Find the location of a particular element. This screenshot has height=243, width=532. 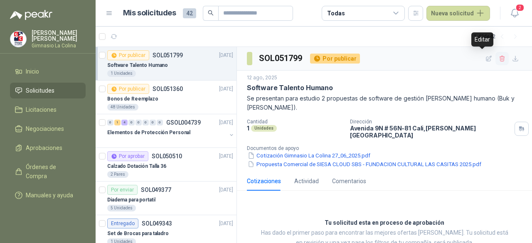

div: 4 is located at coordinates (124, 123).